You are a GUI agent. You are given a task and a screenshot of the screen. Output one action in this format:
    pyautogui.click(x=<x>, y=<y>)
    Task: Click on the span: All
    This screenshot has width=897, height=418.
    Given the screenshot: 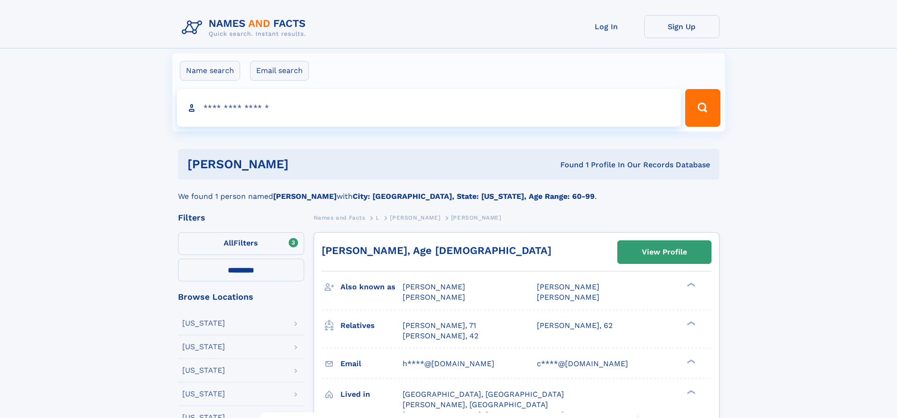 What is the action you would take?
    pyautogui.click(x=228, y=243)
    